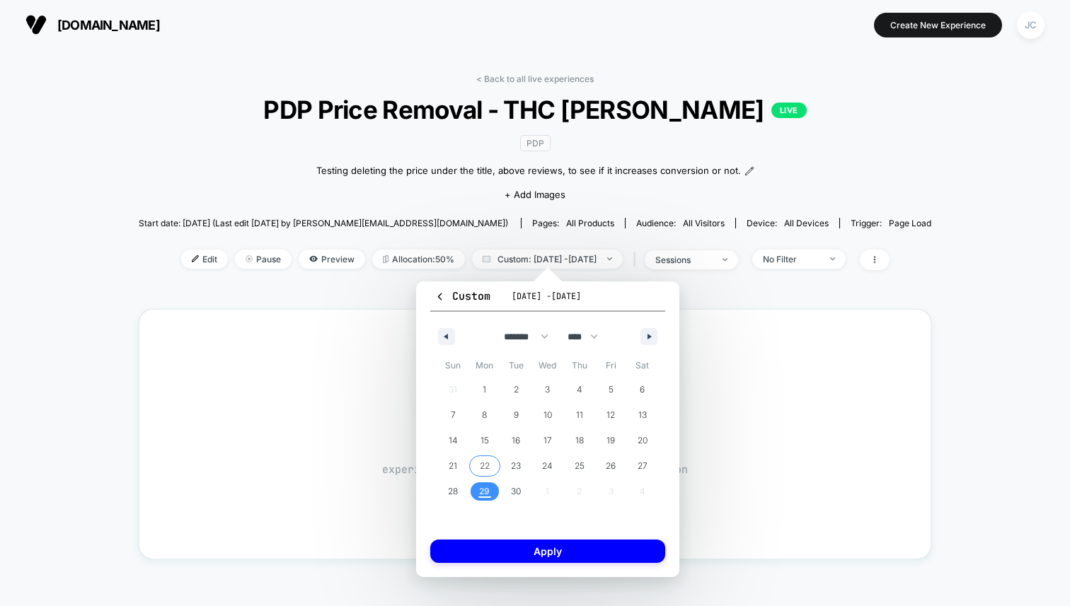 This screenshot has height=606, width=1070. Describe the element at coordinates (579, 415) in the screenshot. I see `span: 11` at that location.